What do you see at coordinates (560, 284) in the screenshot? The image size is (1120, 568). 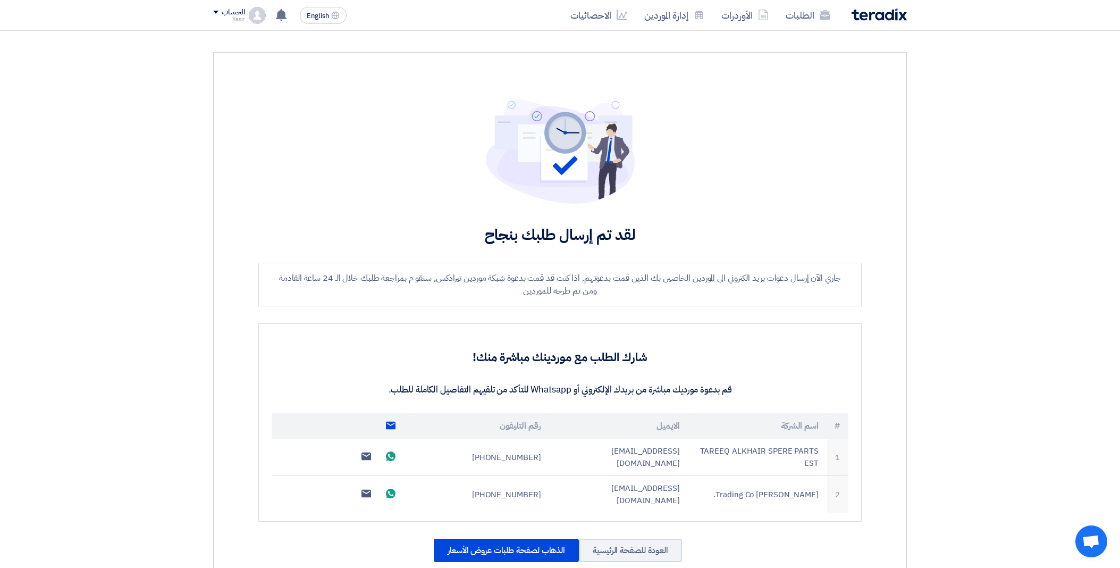 I see `div: جاري الآن إرسال دعوات بريد الكتروني الى الموردين الخاصين بك الذين قمت بدعوتهم. اذا كنت قد قمت بدع...` at bounding box center [560, 284].